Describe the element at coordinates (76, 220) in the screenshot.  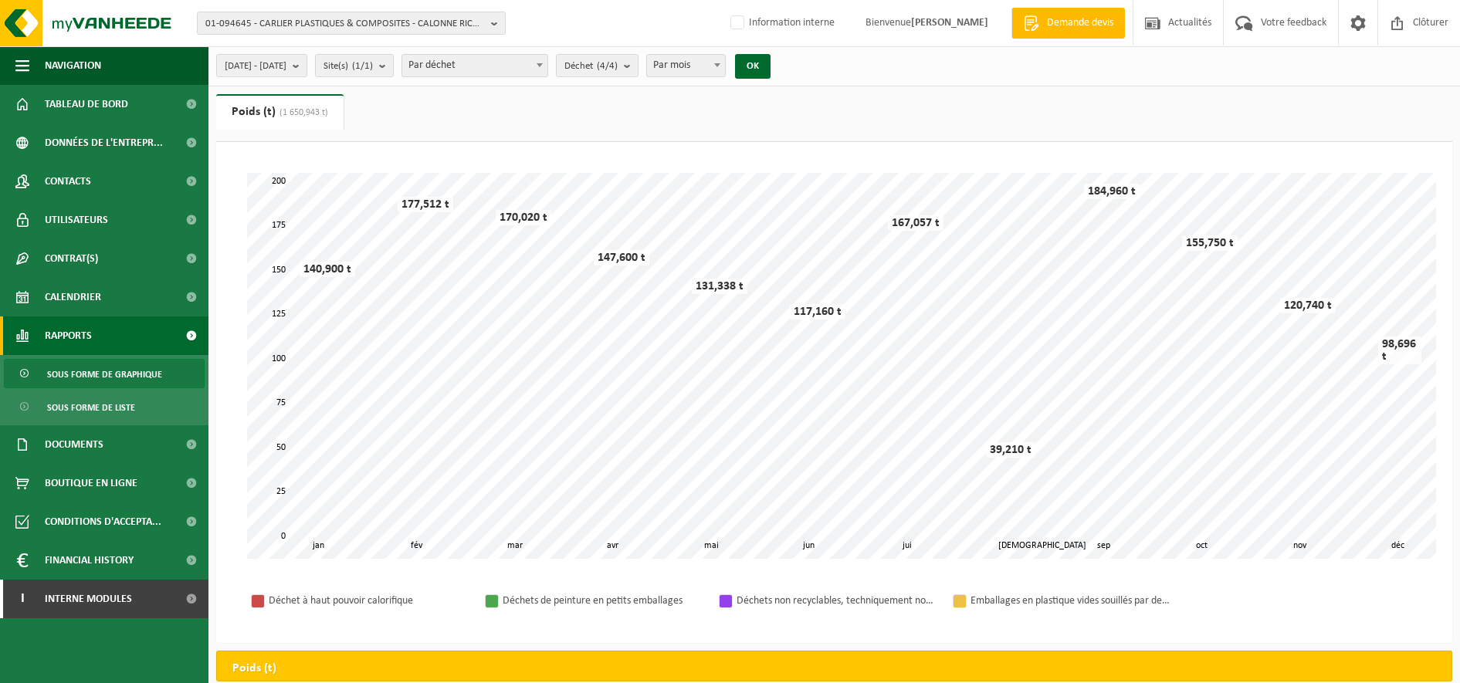
I see `span: Utilisateurs` at that location.